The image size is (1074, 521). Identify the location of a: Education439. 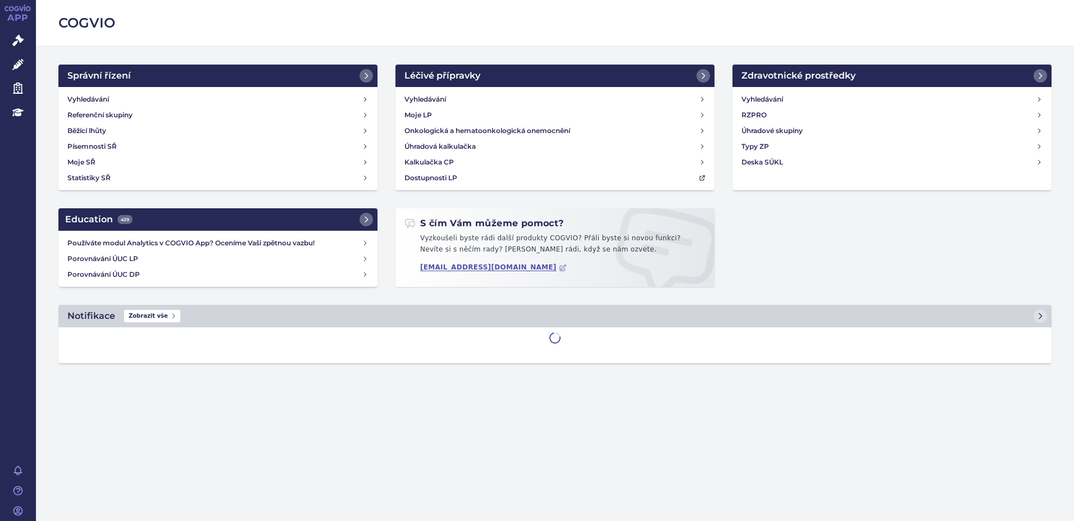
(218, 220).